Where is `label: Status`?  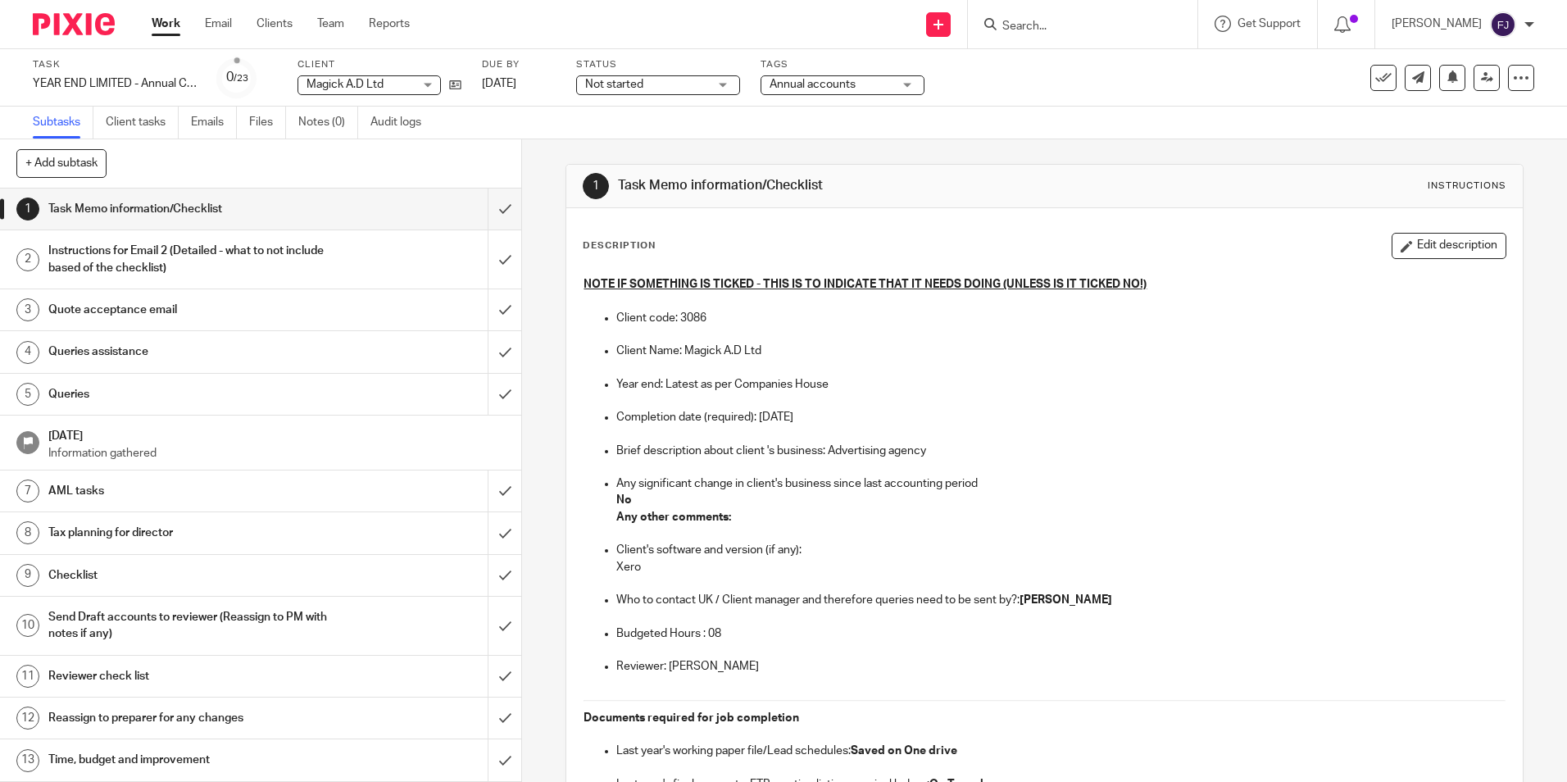 label: Status is located at coordinates (658, 65).